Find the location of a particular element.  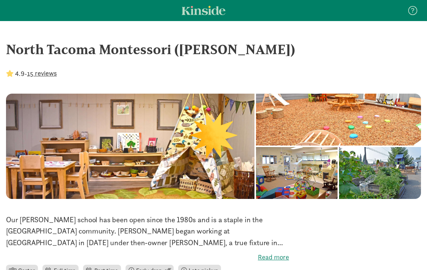

strong: 4.9 is located at coordinates (20, 73).